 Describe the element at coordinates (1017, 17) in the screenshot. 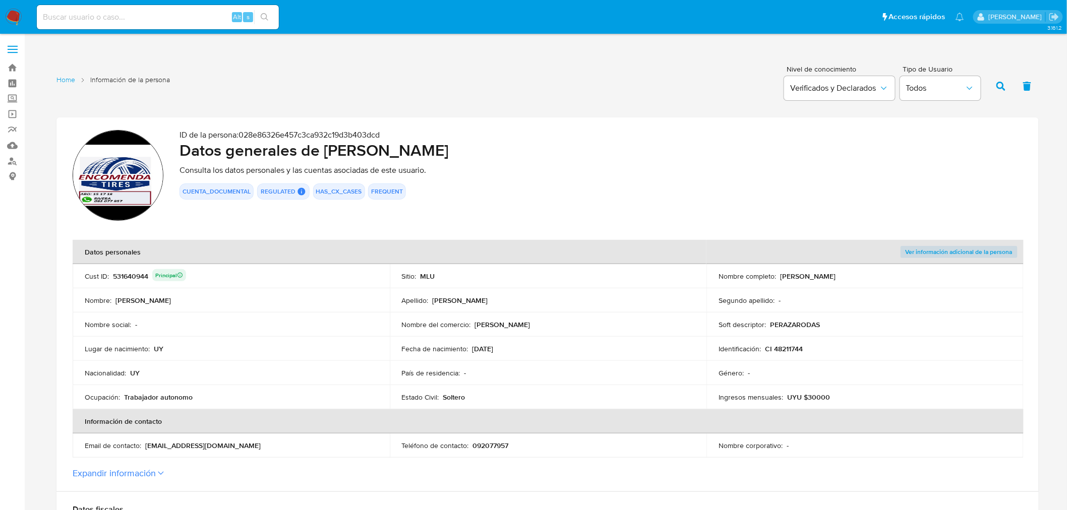

I see `p: antonio.rossel@mercadolibre.com` at that location.